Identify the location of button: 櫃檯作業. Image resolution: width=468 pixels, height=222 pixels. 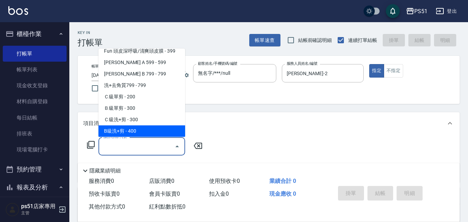
(35, 34).